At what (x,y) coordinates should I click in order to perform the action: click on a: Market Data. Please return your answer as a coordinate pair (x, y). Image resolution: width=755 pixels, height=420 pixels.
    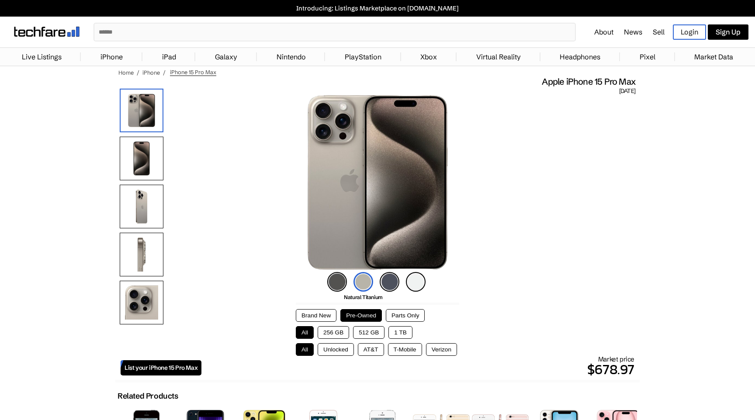
    Looking at the image, I should click on (713, 57).